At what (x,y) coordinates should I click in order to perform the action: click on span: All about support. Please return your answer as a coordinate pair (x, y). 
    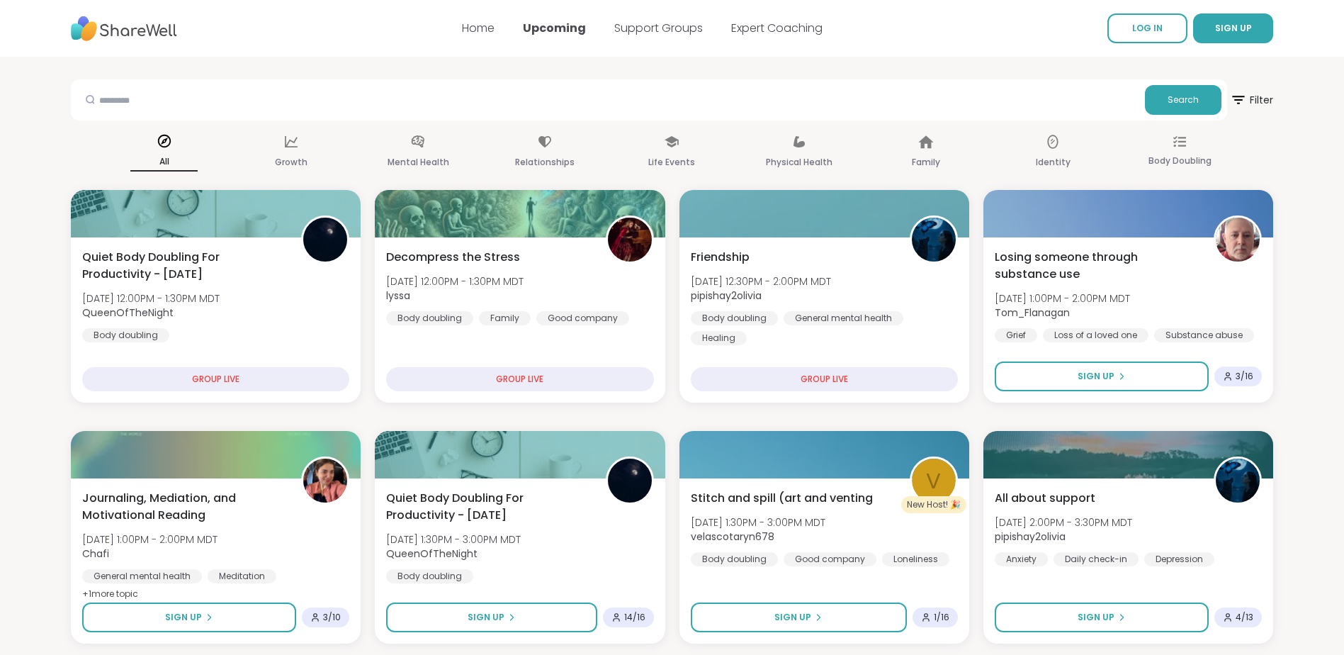
    Looking at the image, I should click on (1045, 498).